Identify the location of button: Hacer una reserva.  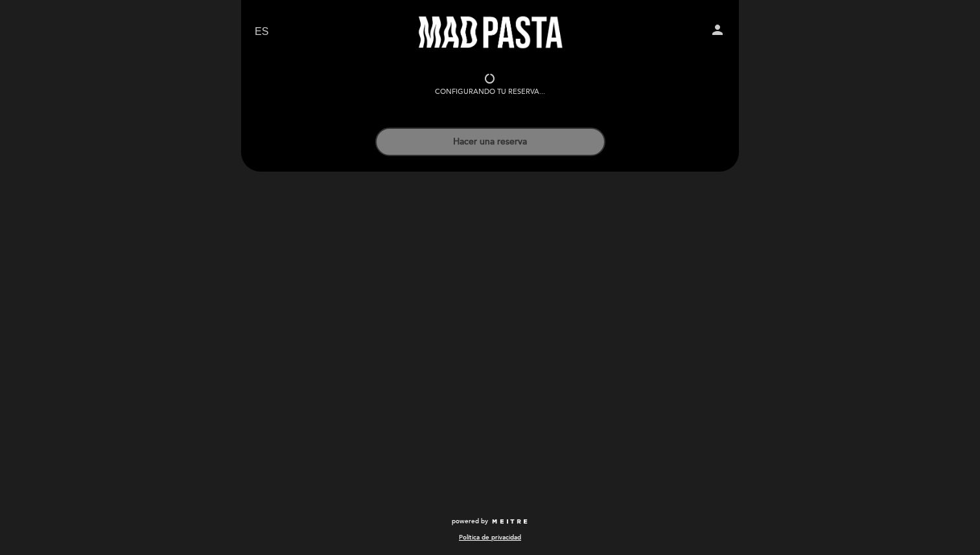
(490, 142).